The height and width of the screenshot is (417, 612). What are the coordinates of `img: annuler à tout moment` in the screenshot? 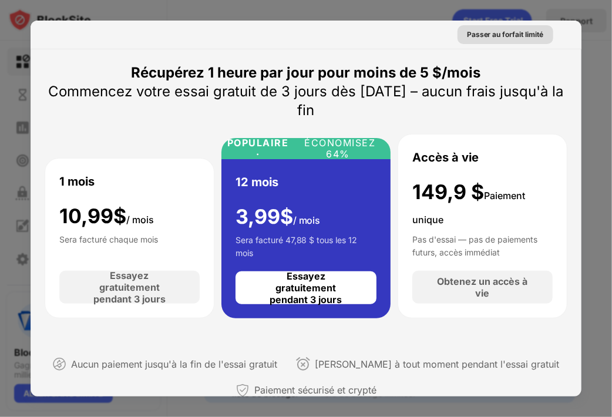 It's located at (303, 364).